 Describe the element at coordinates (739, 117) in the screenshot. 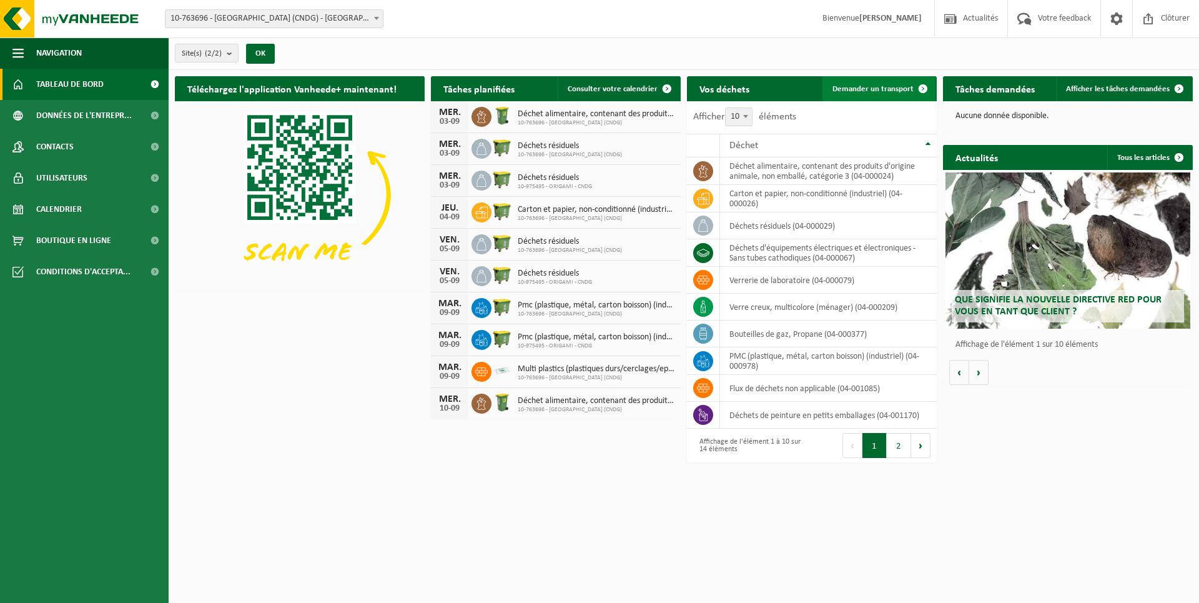

I see `span: 10` at that location.